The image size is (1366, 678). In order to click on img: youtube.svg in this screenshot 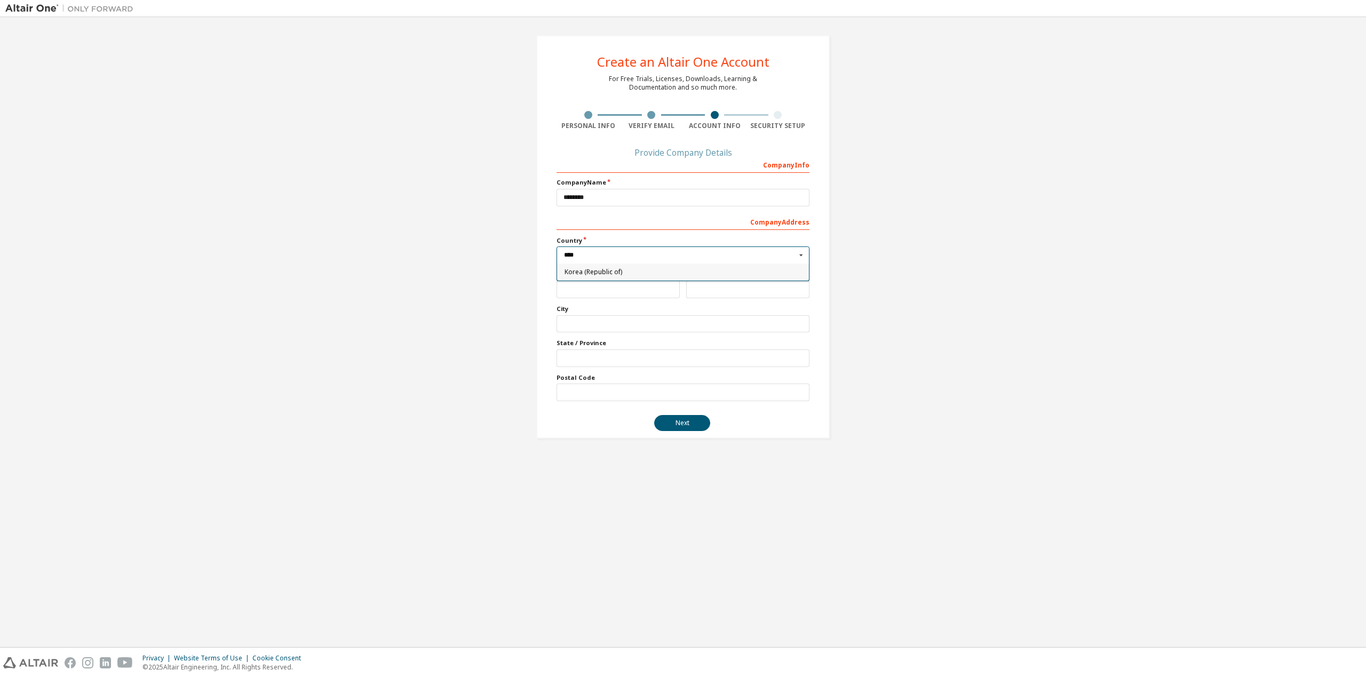, I will do `click(125, 663)`.